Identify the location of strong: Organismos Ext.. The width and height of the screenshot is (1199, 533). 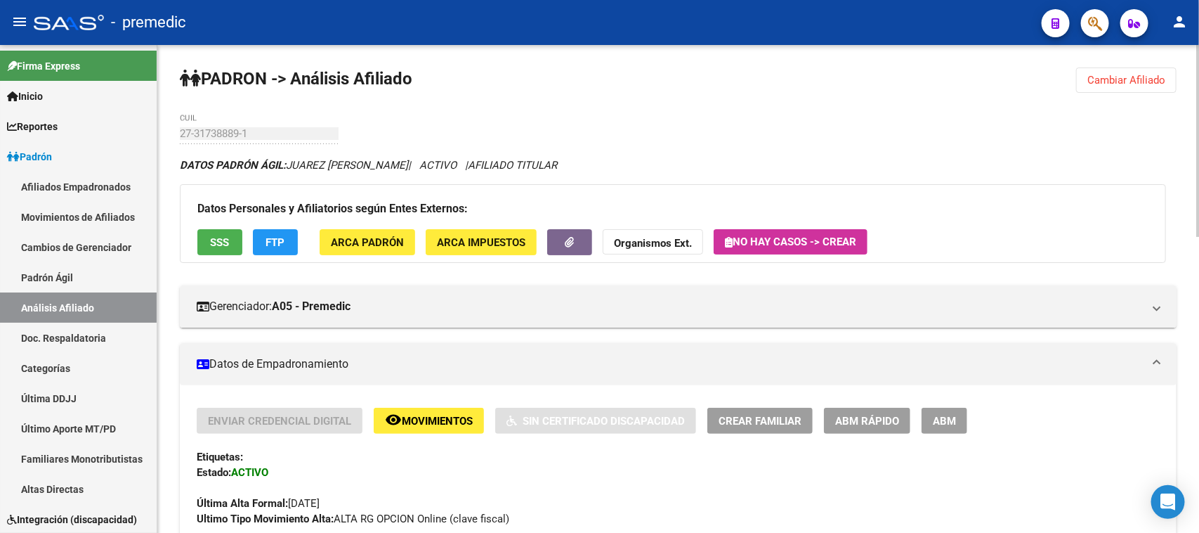
(653, 243).